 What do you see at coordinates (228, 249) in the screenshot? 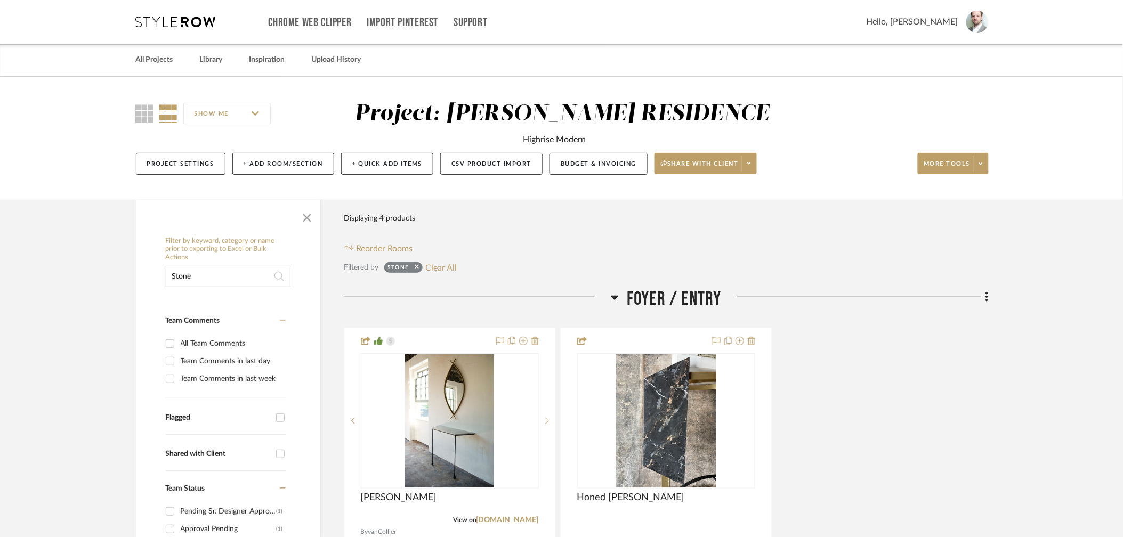
I see `h6: Filter by keyword, category or name prior to exporting to Excel or Bulk Actions` at bounding box center [228, 249].